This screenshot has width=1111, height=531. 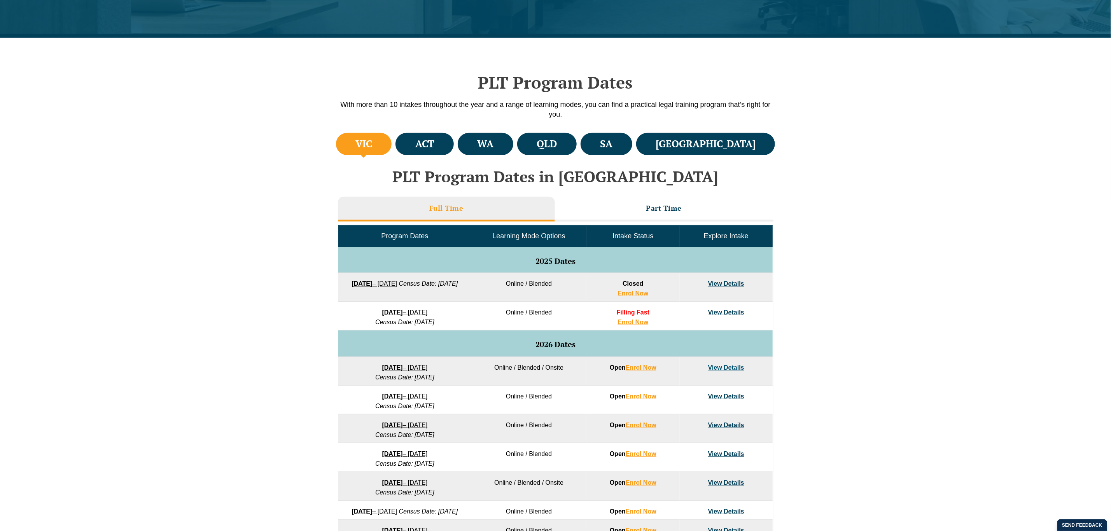 What do you see at coordinates (364, 144) in the screenshot?
I see `h4: VIC` at bounding box center [364, 144].